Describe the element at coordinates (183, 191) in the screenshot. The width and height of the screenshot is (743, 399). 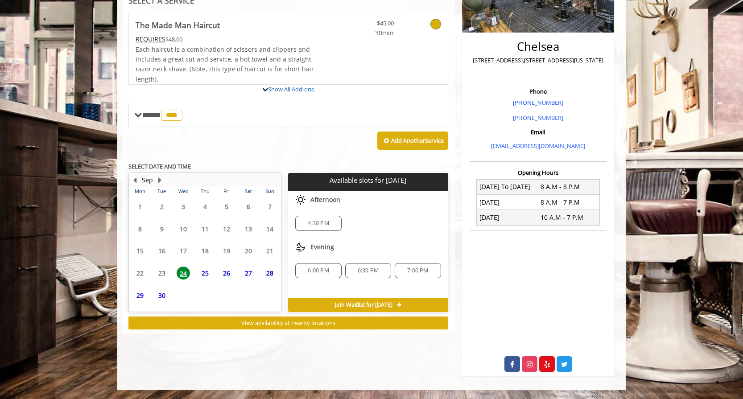
I see `th: Wed` at that location.